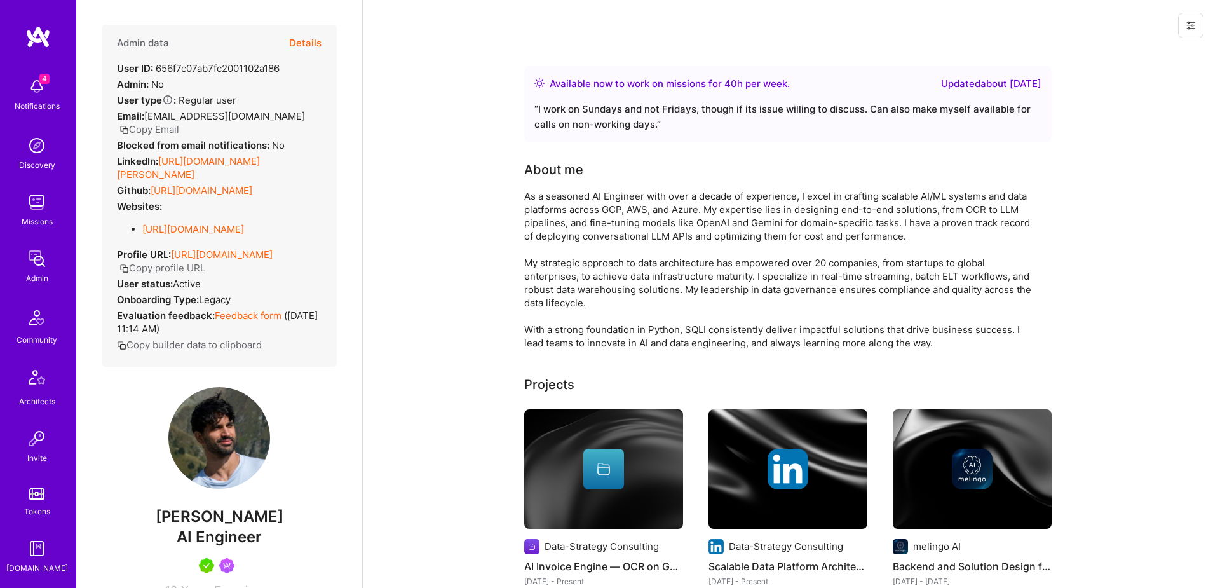  I want to click on div: Projects, so click(549, 384).